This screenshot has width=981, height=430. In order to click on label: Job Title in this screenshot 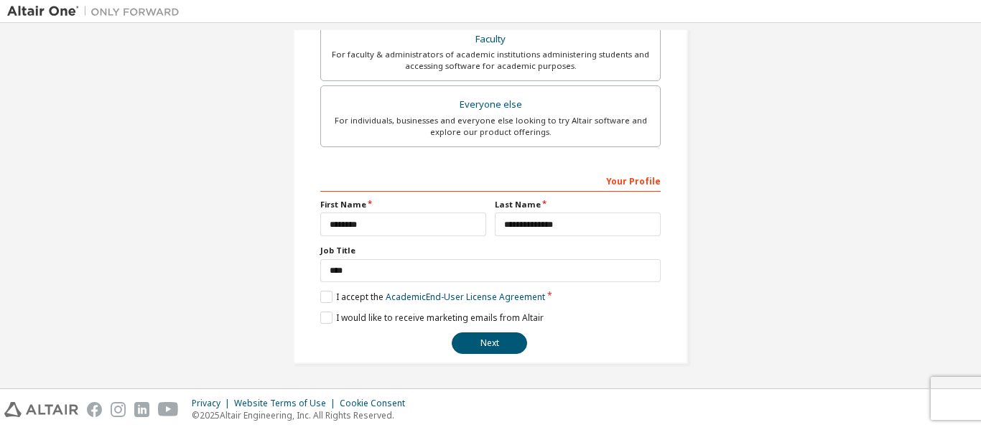, I will do `click(490, 251)`.